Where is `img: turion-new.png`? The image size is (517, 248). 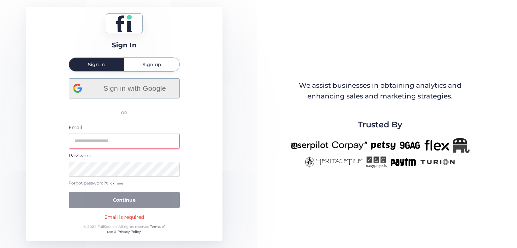 img: turion-new.png is located at coordinates (438, 162).